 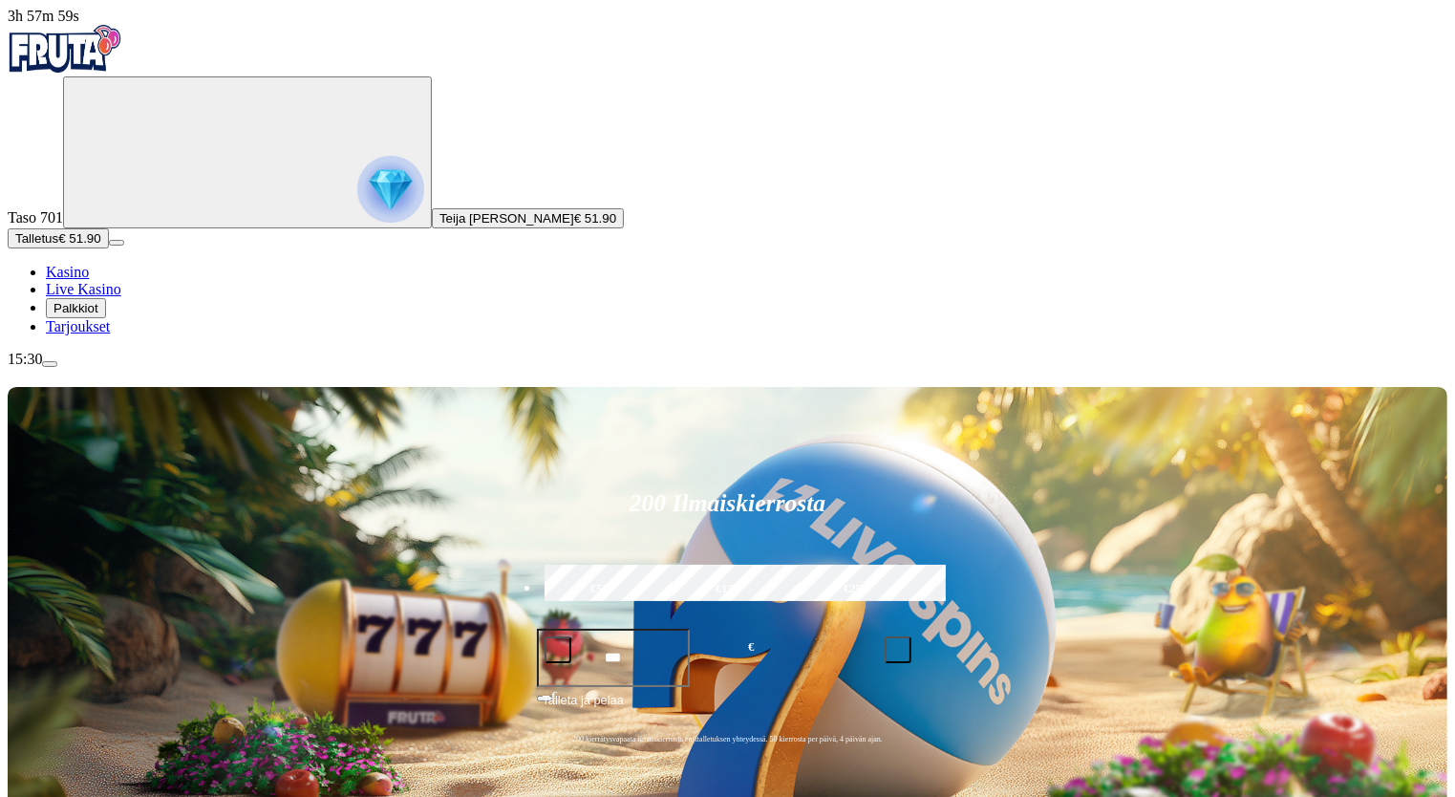 What do you see at coordinates (43, 15) in the screenshot?
I see `span: user session time` at bounding box center [43, 15].